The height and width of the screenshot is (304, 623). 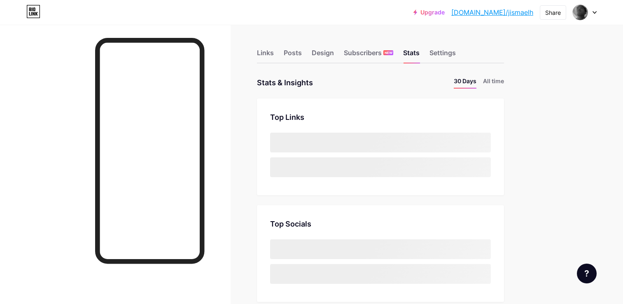 What do you see at coordinates (380, 117) in the screenshot?
I see `div: Top Links` at bounding box center [380, 117].